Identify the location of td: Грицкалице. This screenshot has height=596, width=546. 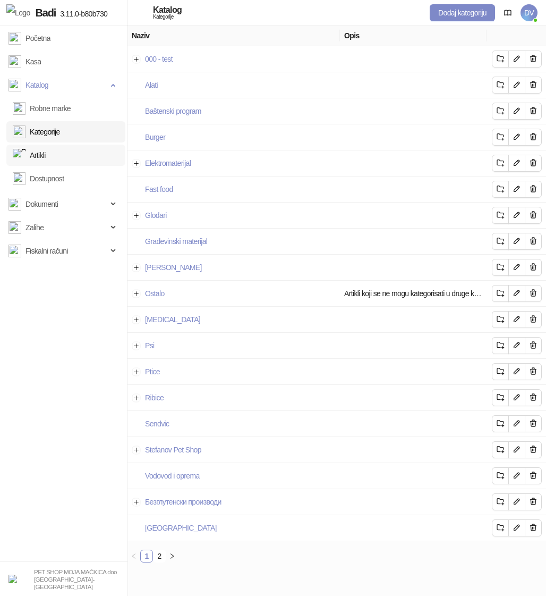
(234, 528).